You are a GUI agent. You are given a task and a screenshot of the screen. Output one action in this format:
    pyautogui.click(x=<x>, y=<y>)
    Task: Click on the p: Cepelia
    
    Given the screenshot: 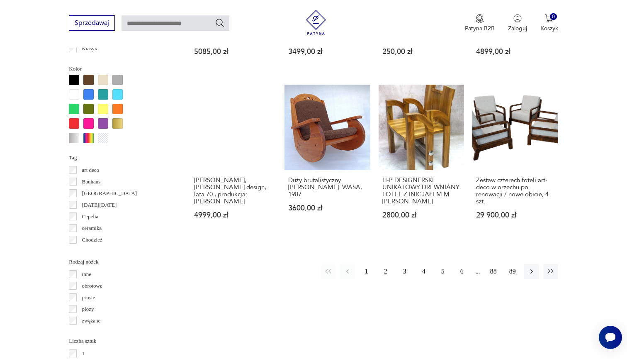 What is the action you would take?
    pyautogui.click(x=90, y=217)
    